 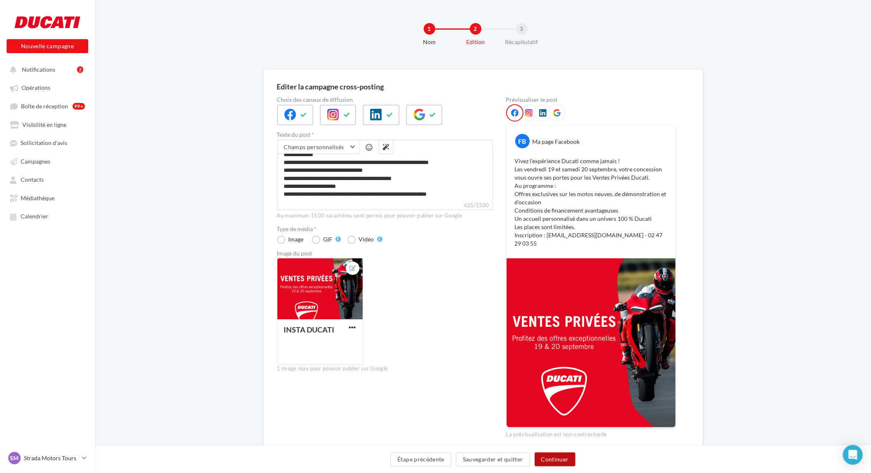 I want to click on div: Image du post, so click(x=385, y=253).